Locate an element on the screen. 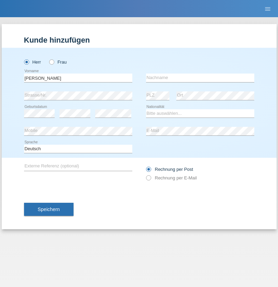 Image resolution: width=278 pixels, height=287 pixels. i: menu is located at coordinates (268, 9).